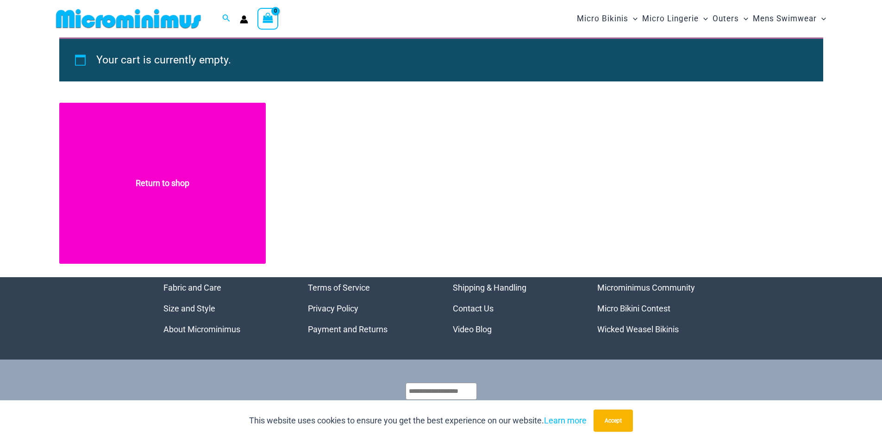  I want to click on a: Micro Bikini Contest, so click(634, 308).